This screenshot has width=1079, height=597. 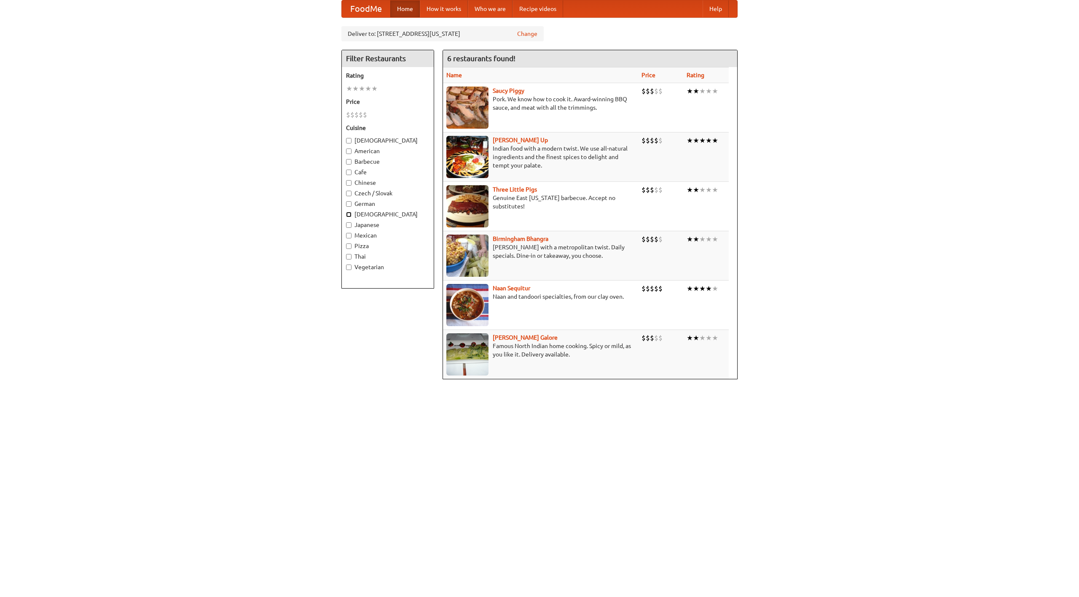 I want to click on b: Saucy Piggy, so click(x=508, y=91).